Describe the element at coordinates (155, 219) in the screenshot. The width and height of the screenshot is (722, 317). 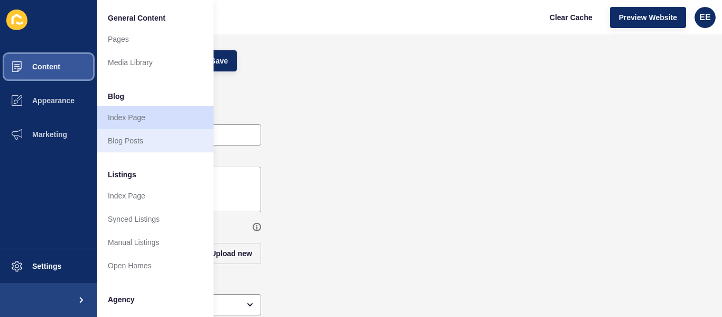
I see `a: Synced Listings` at that location.